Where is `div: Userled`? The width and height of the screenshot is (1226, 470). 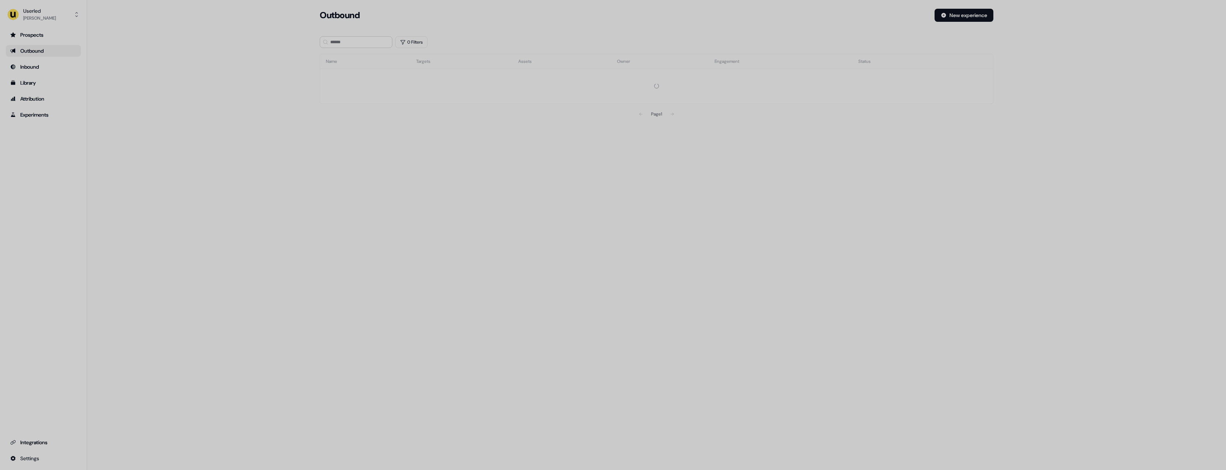
div: Userled is located at coordinates (40, 11).